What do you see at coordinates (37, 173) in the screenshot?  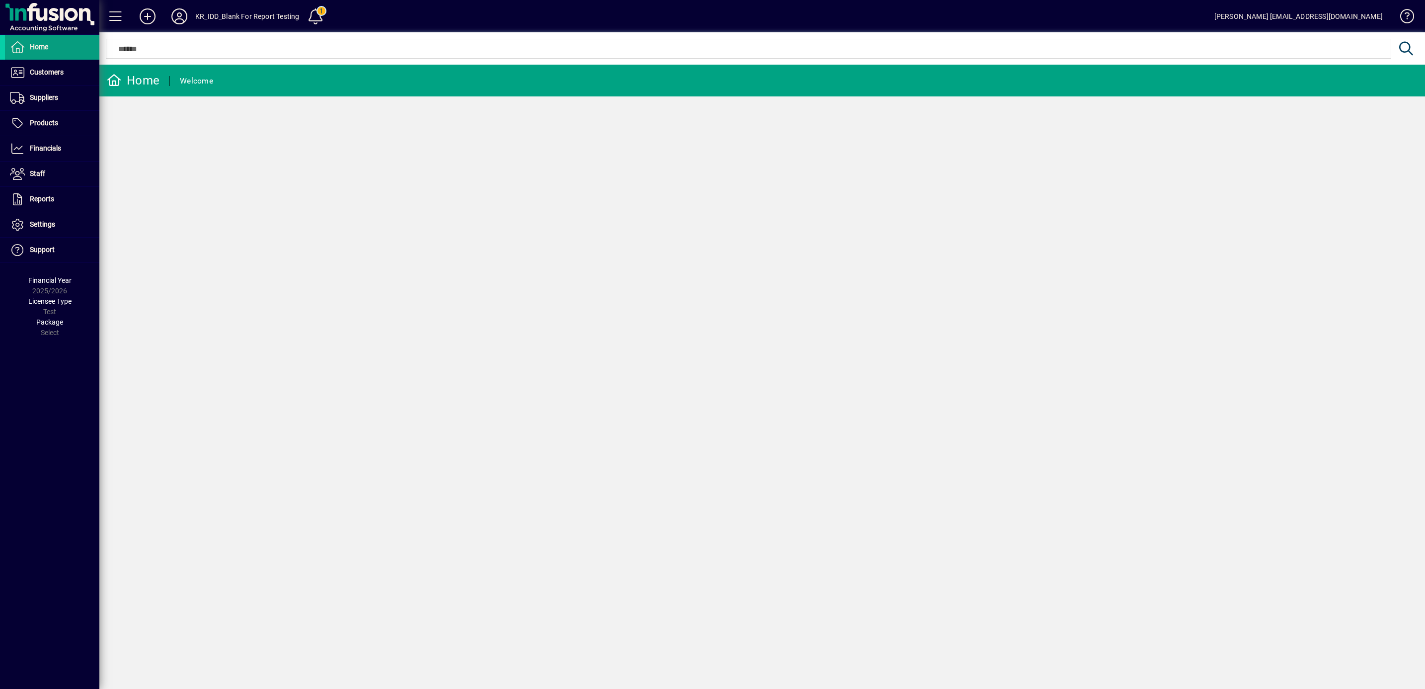 I see `span: Staff` at bounding box center [37, 173].